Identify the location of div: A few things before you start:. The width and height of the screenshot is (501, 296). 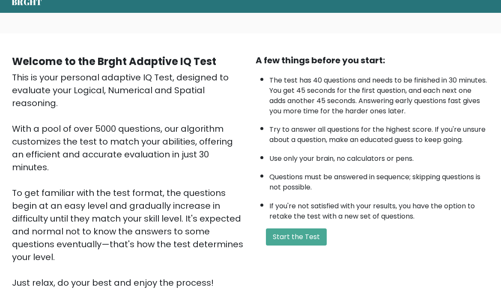
(372, 60).